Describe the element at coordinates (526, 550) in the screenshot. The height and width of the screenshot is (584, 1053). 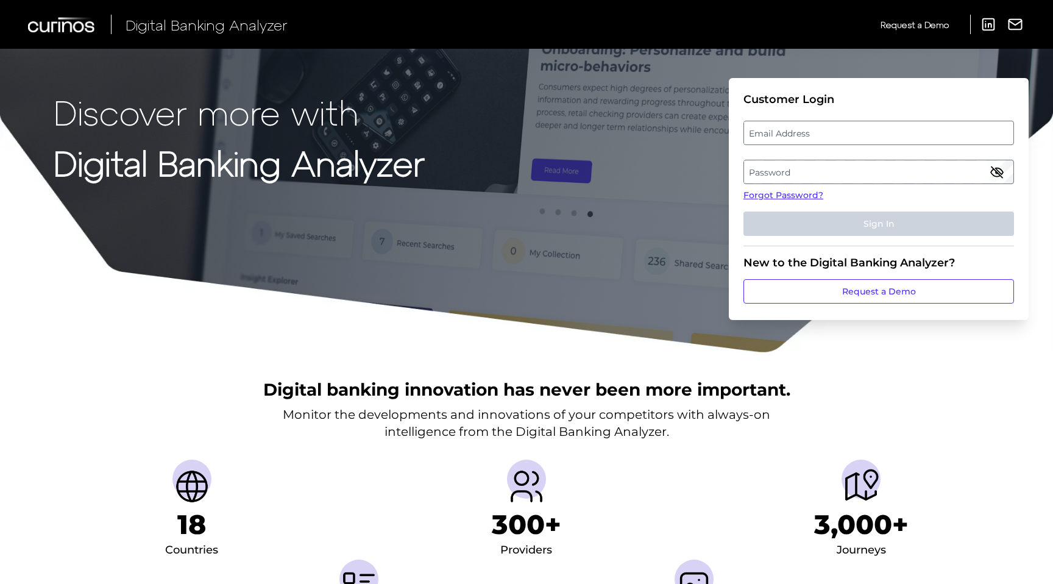
I see `div: Providers` at that location.